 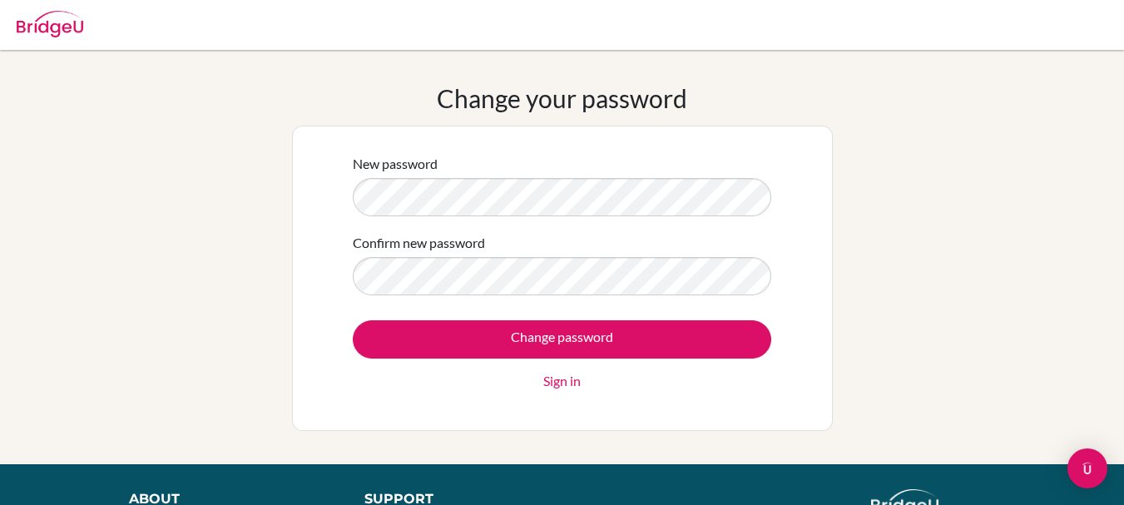 I want to click on input: Change password, so click(x=562, y=339).